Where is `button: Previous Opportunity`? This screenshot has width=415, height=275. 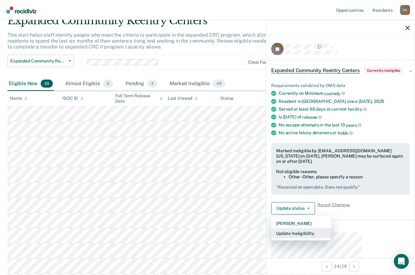
button: Previous Opportunity is located at coordinates (327, 266).